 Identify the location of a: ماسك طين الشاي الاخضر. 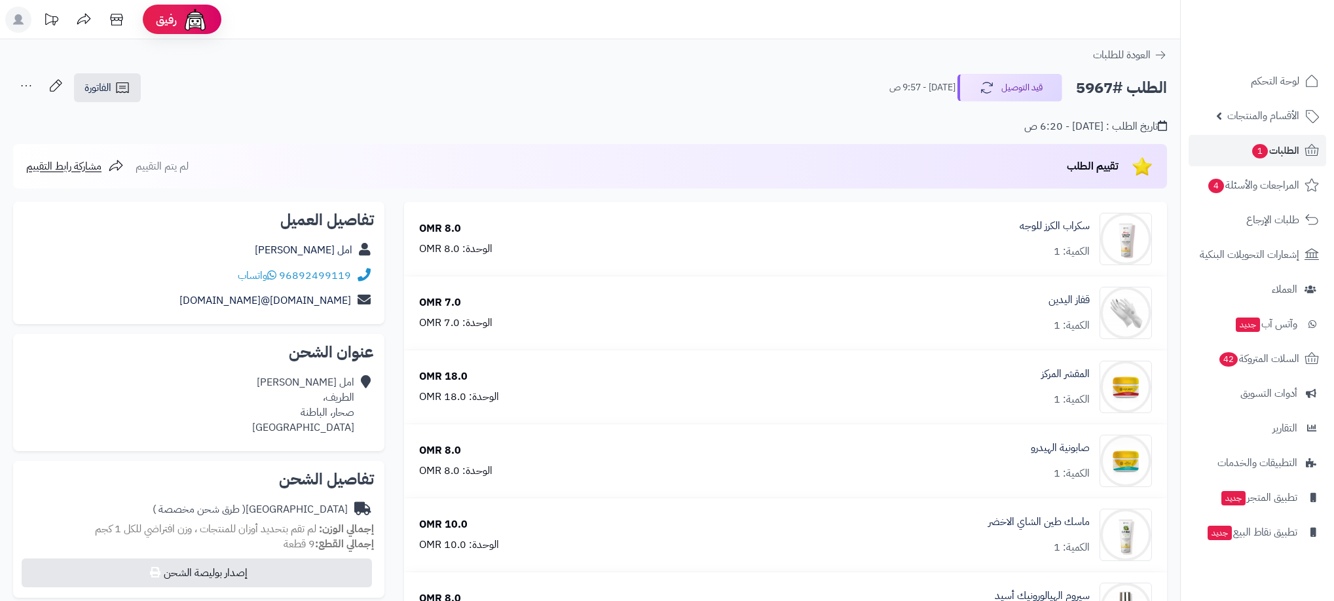
(1038, 522).